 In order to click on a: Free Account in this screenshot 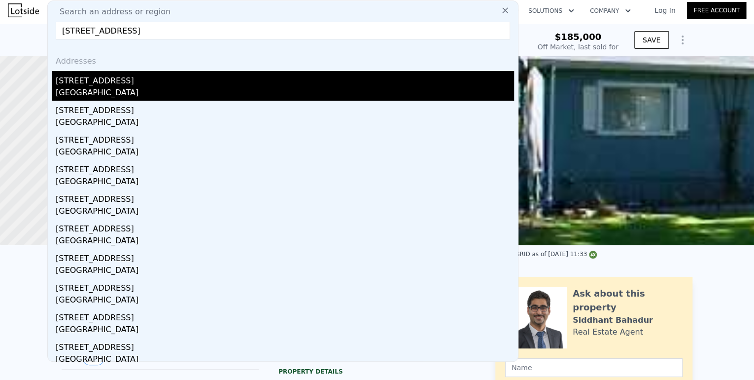, I will do `click(717, 10)`.